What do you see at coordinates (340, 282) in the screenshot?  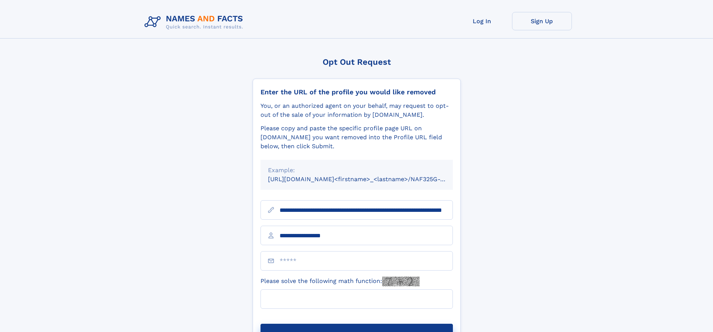 I see `label: Please solve the following math function:` at bounding box center [340, 282].